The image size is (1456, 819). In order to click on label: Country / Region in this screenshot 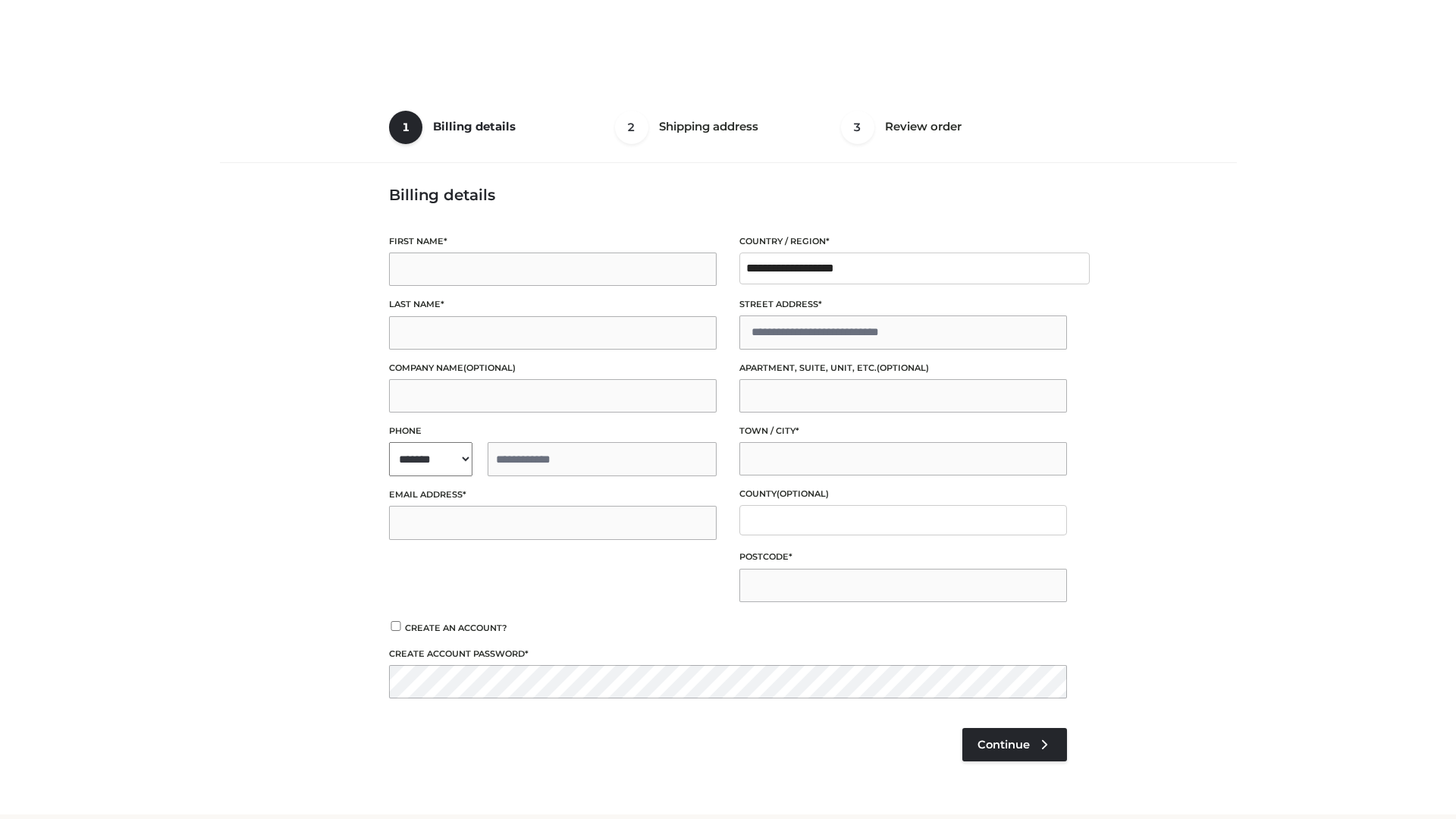, I will do `click(903, 241)`.